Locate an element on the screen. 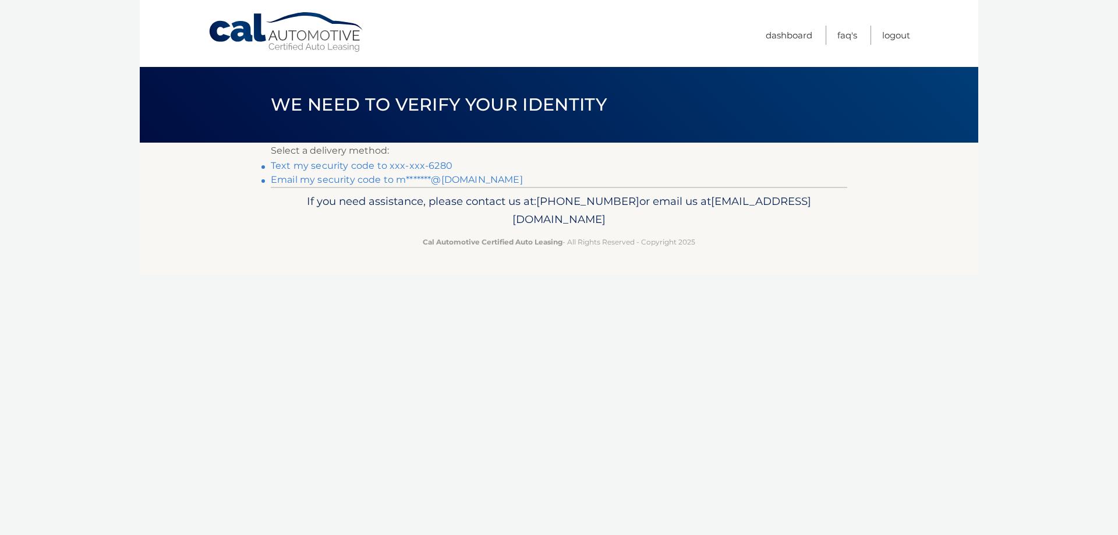 The width and height of the screenshot is (1118, 535). p: - All Rights Reserved - Copyright 2025 is located at coordinates (559, 242).